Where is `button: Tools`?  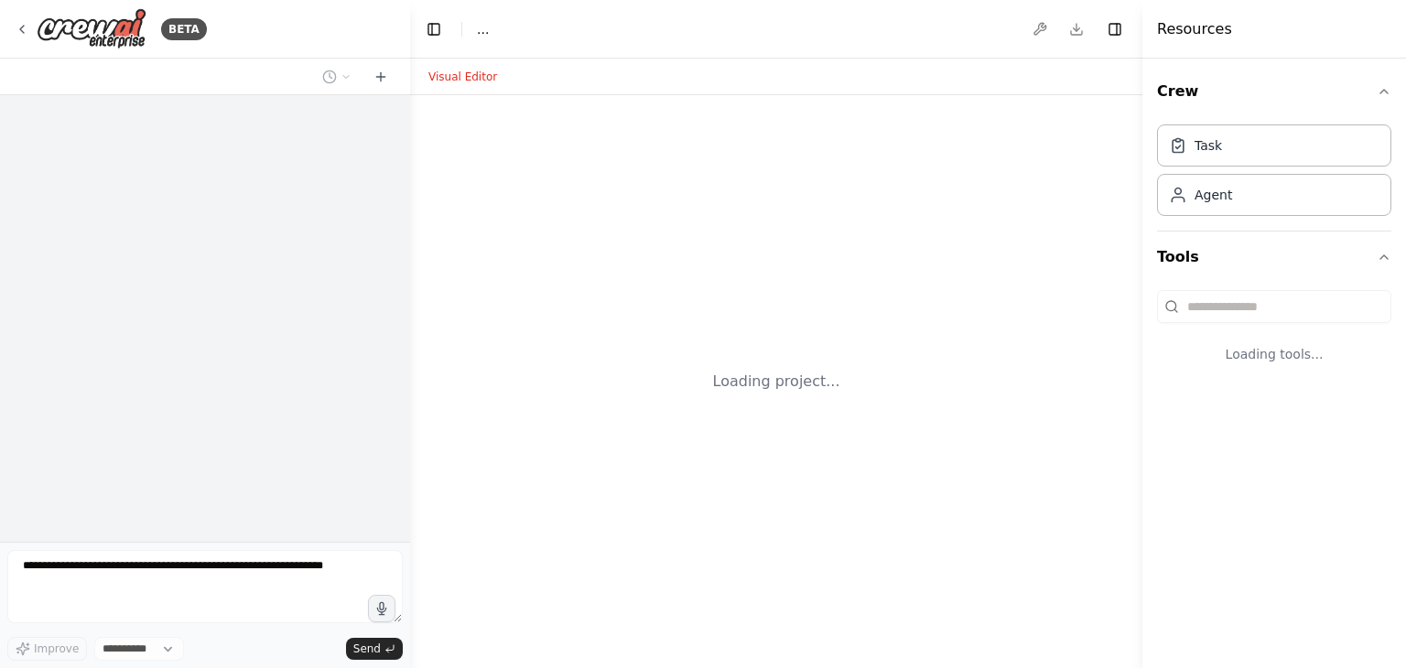
button: Tools is located at coordinates (1274, 257).